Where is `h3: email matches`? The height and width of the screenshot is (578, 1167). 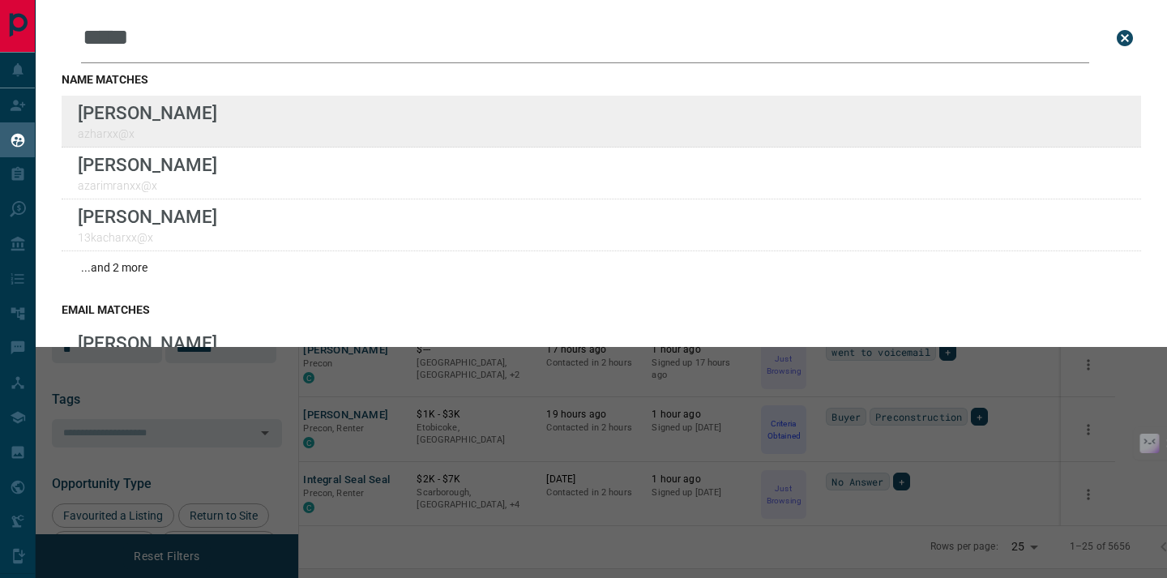 h3: email matches is located at coordinates (601, 310).